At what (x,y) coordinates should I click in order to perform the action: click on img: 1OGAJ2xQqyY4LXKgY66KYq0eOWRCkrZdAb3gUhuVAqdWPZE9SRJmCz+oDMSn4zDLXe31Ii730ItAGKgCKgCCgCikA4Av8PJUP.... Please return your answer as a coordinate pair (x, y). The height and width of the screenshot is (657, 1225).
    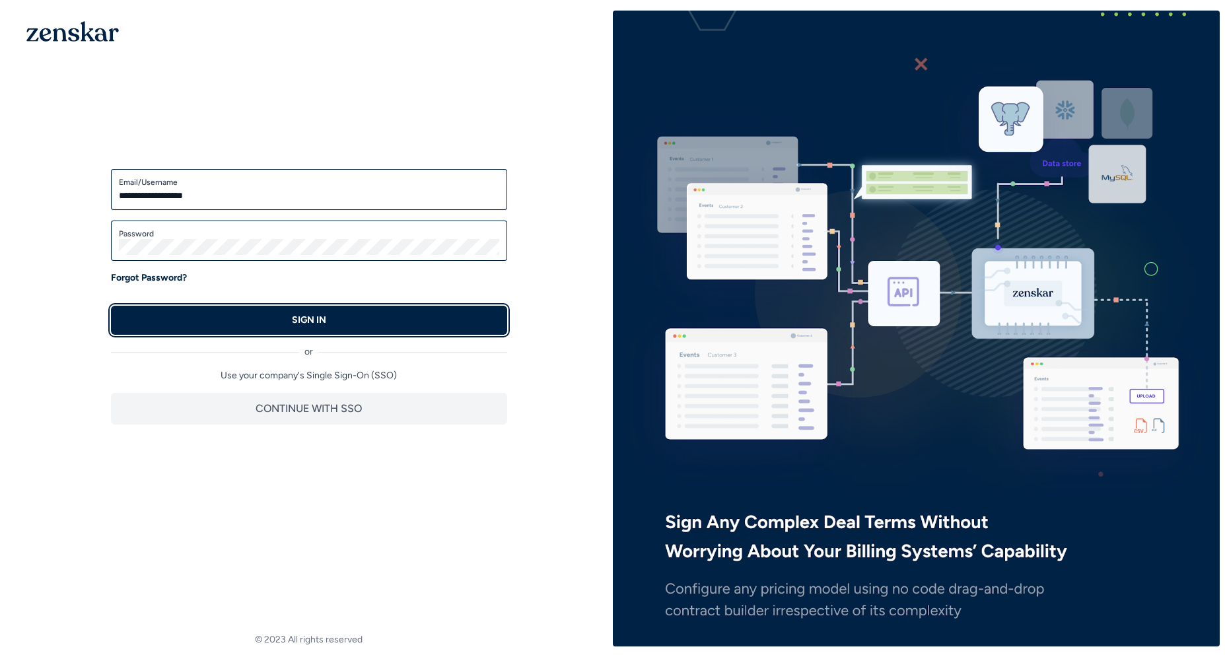
    Looking at the image, I should click on (73, 31).